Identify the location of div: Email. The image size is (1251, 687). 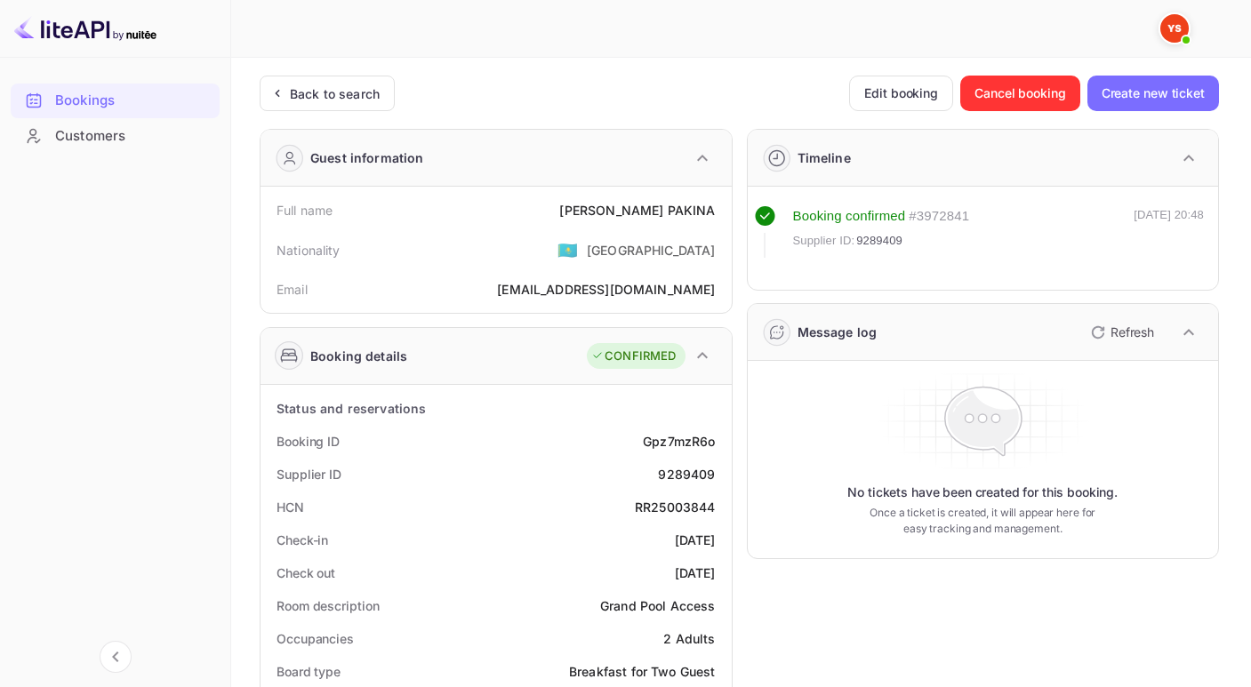
(292, 289).